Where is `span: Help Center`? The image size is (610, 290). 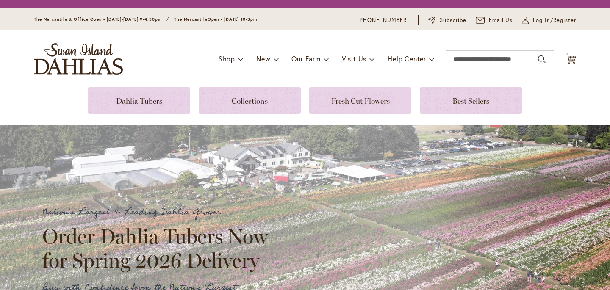
span: Help Center is located at coordinates (407, 58).